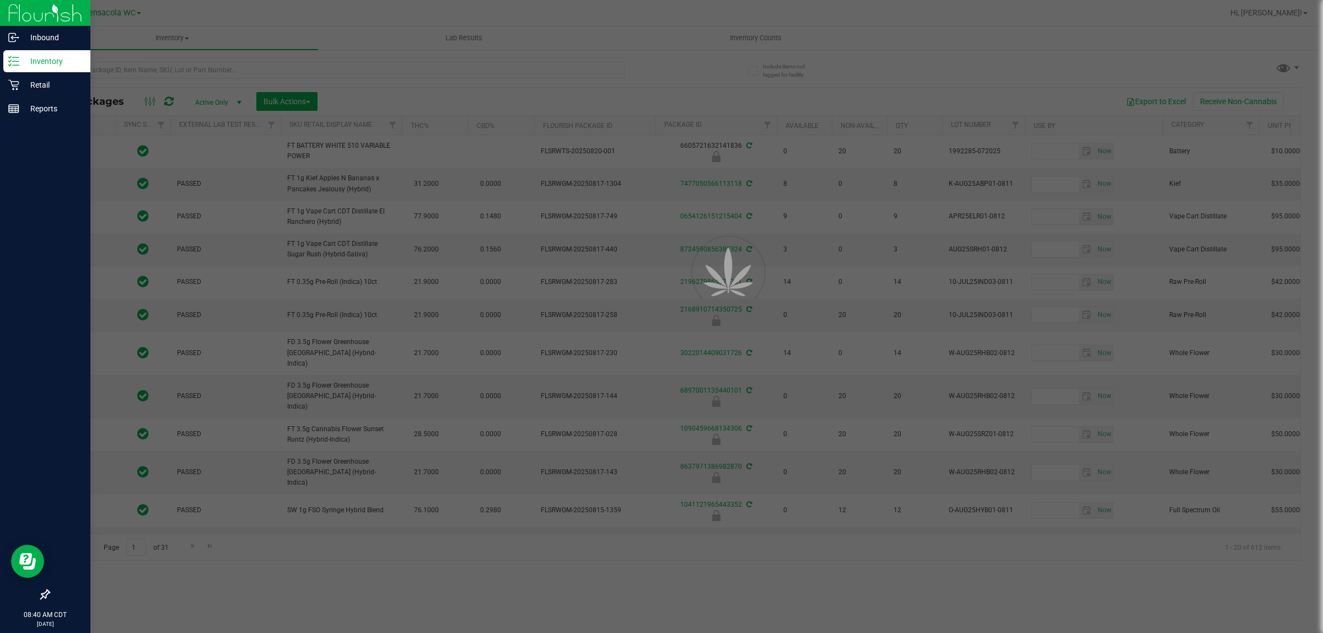  I want to click on p: Reports, so click(52, 109).